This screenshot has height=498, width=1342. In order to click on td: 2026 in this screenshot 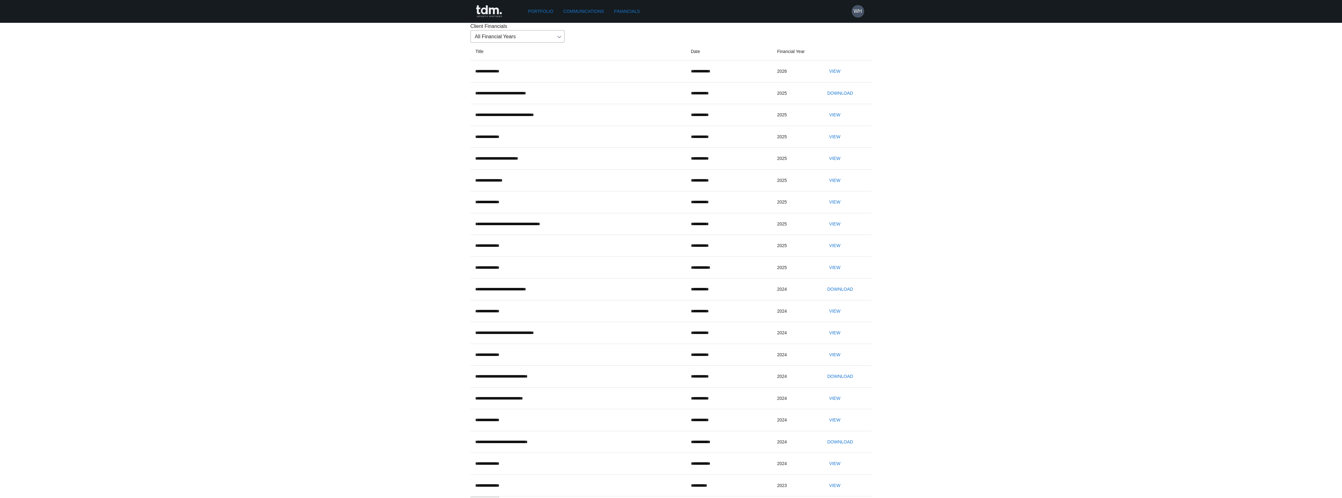, I will do `click(796, 71)`.